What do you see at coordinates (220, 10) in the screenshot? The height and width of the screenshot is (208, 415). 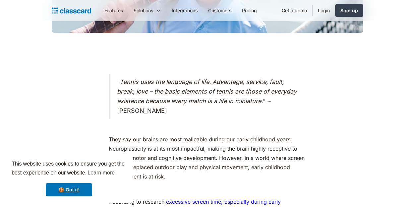 I see `a: Customers` at bounding box center [220, 10].